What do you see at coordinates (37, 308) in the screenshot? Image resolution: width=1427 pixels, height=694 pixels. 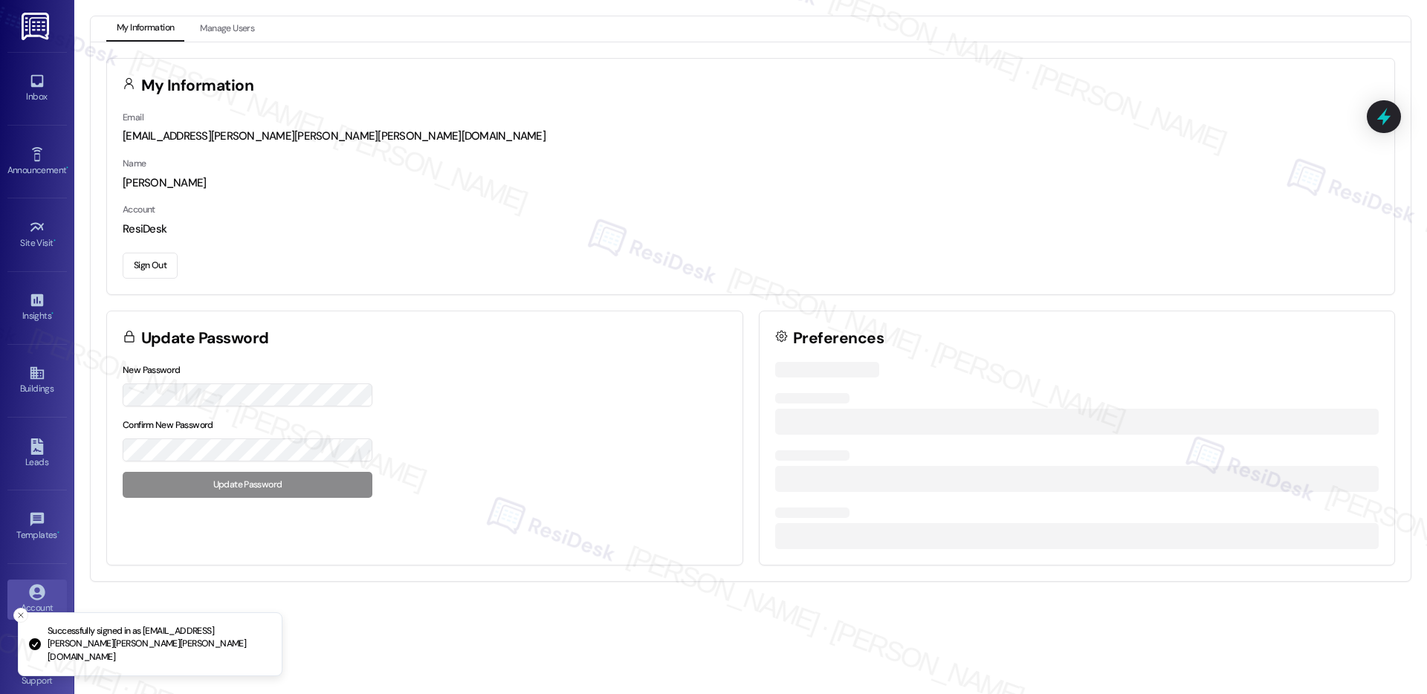 I see `a: Insights •` at bounding box center [37, 308].